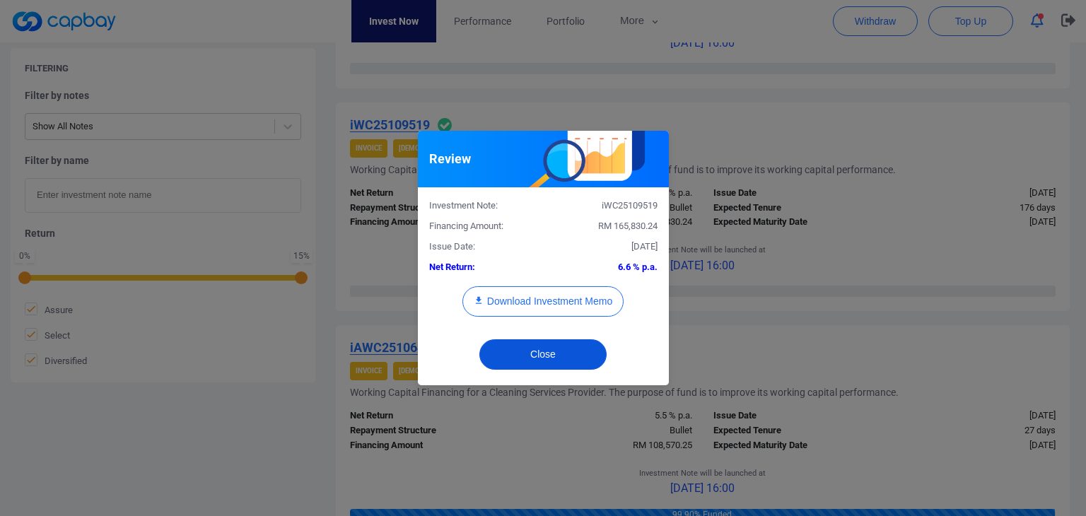  What do you see at coordinates (543, 354) in the screenshot?
I see `button: Close` at bounding box center [543, 354].